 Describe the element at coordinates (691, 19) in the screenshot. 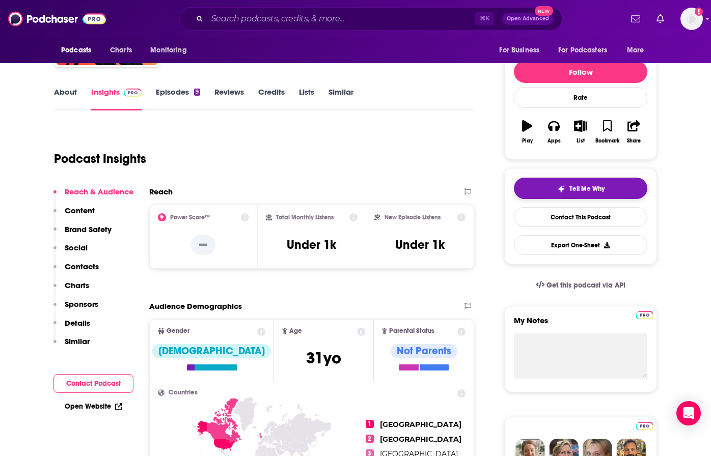

I see `span: Logged in as anori` at that location.